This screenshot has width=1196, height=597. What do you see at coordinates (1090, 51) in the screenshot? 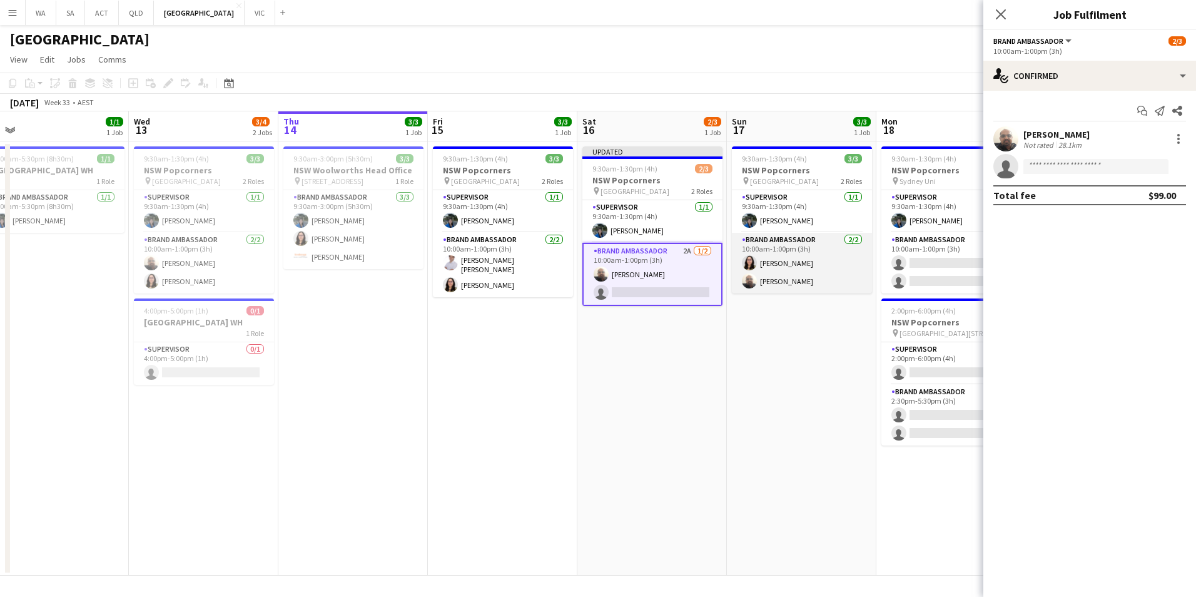
I see `div: 10:00am-1:00pm (3h)` at bounding box center [1090, 51].